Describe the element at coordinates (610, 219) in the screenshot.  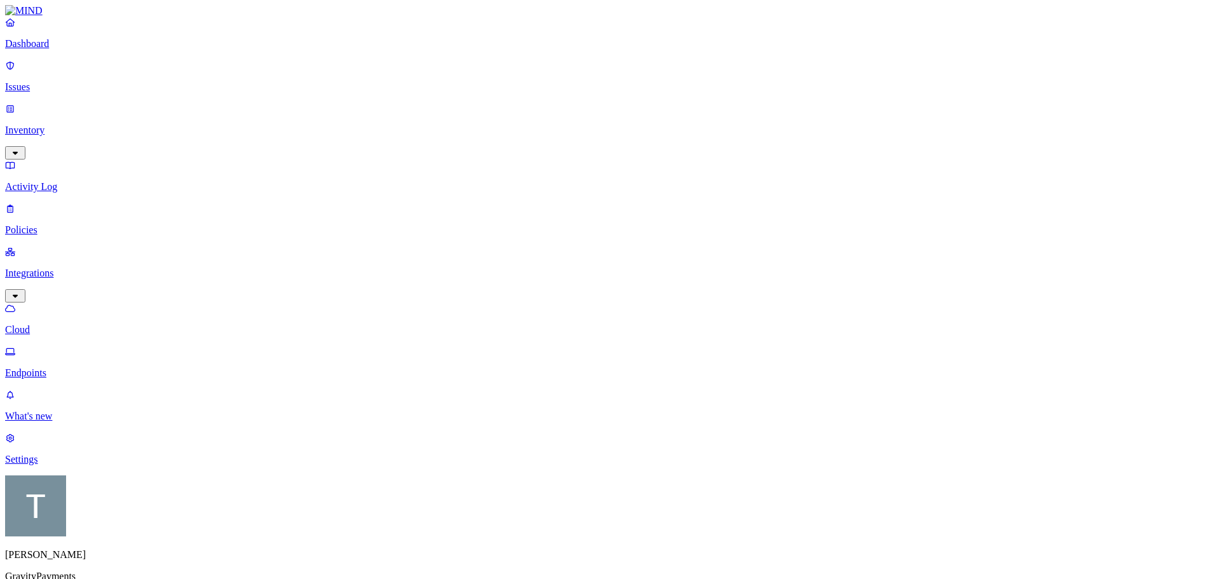
I see `a: Policies` at that location.